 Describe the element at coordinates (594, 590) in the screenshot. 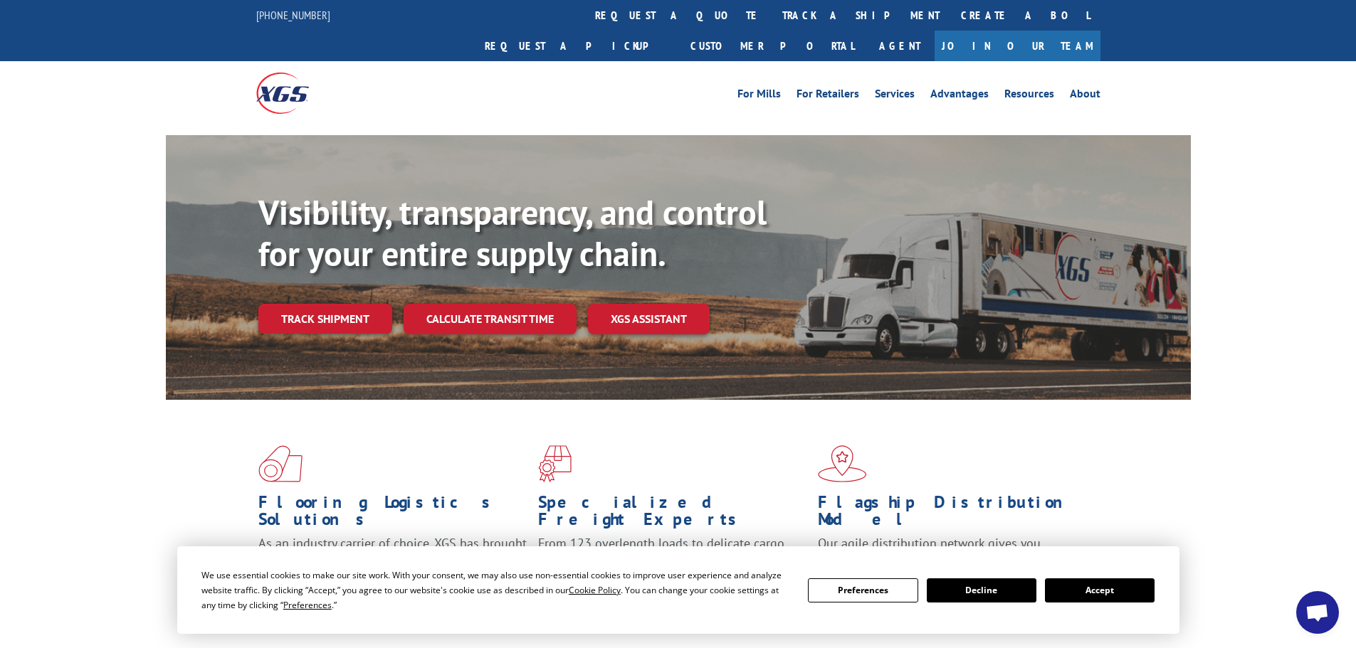

I see `span: Cookie Policy` at that location.